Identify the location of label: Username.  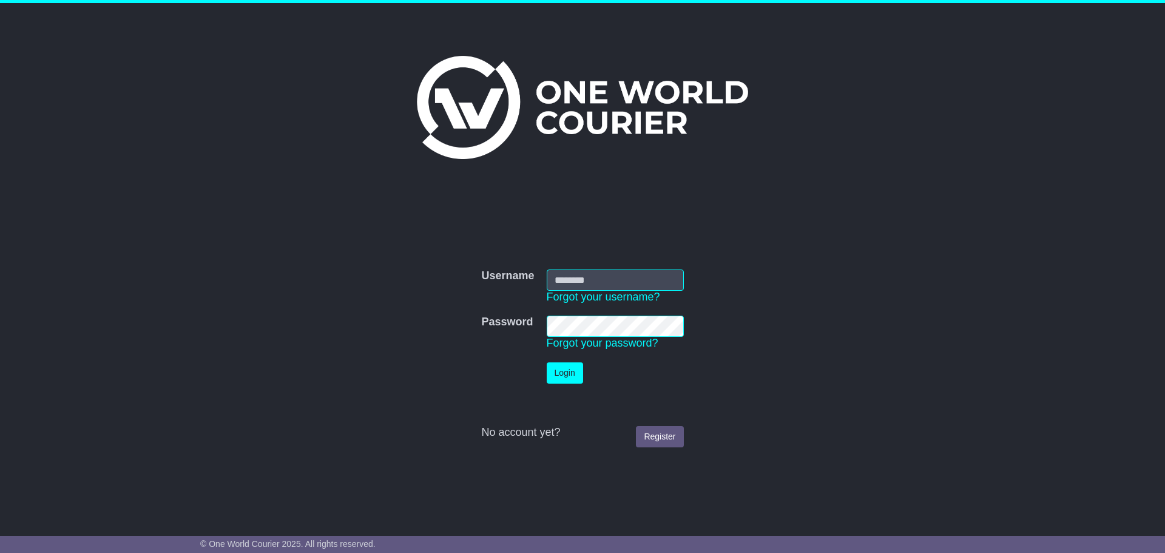
(507, 276).